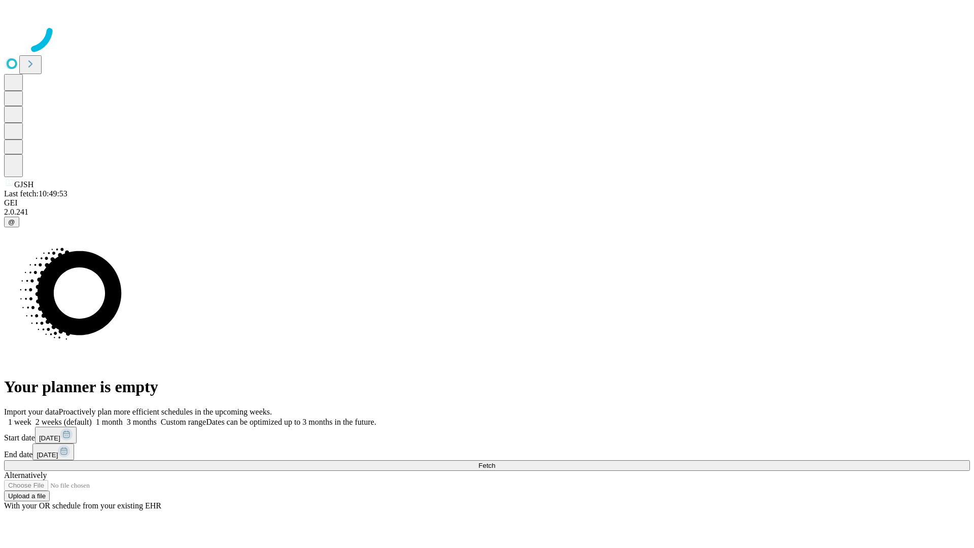 The height and width of the screenshot is (548, 974). I want to click on span: 2 weeks (default), so click(63, 422).